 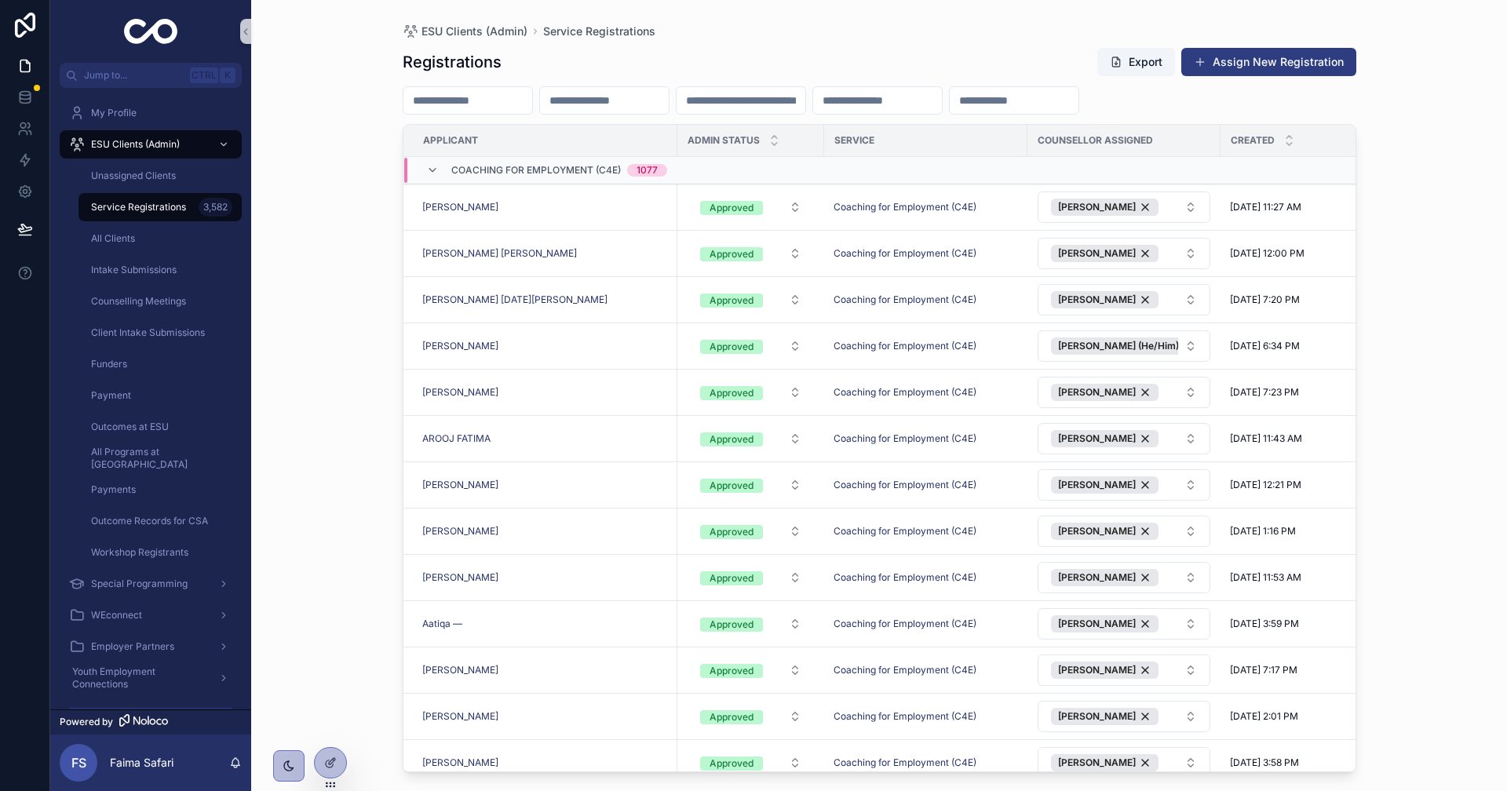 What do you see at coordinates (149, 521) in the screenshot?
I see `span: Outcome Records for CSA` at bounding box center [149, 521].